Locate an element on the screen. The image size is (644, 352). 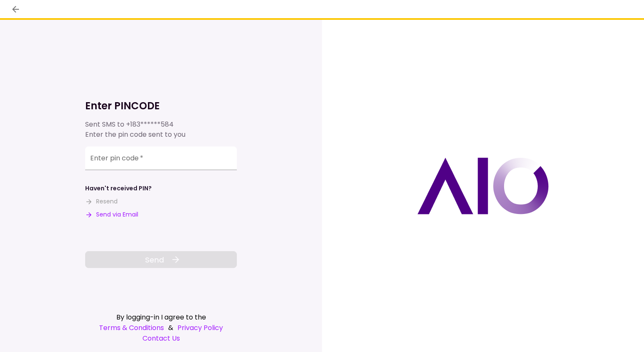
div: Sent SMS to Enter the pin code sent to you is located at coordinates (161, 129).